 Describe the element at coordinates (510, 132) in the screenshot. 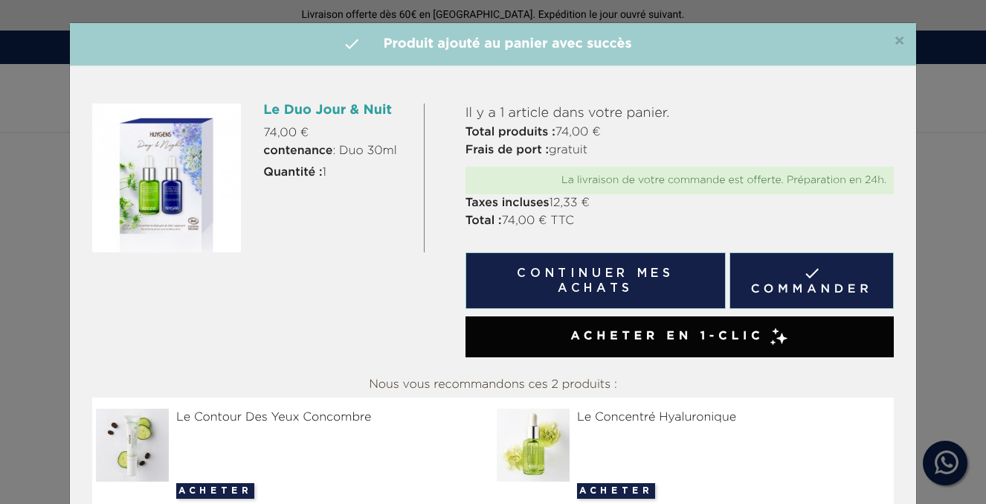

I see `strong: Total produits :` at that location.